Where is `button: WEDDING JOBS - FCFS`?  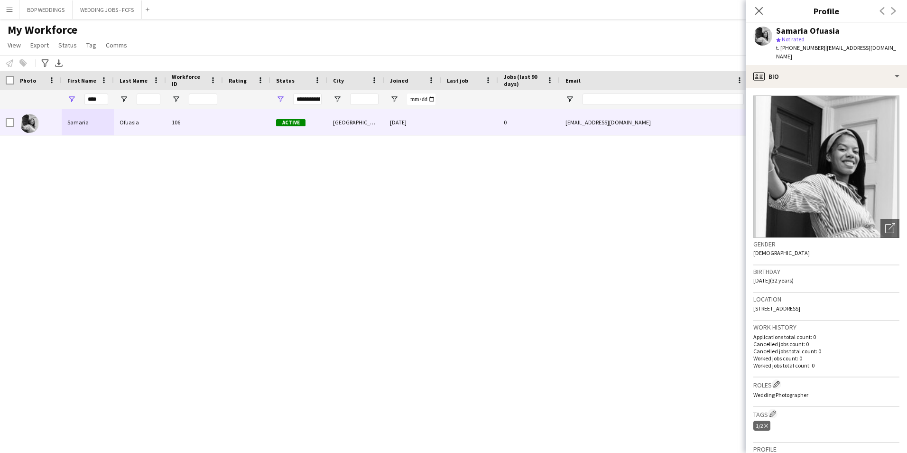 button: WEDDING JOBS - FCFS is located at coordinates (107, 9).